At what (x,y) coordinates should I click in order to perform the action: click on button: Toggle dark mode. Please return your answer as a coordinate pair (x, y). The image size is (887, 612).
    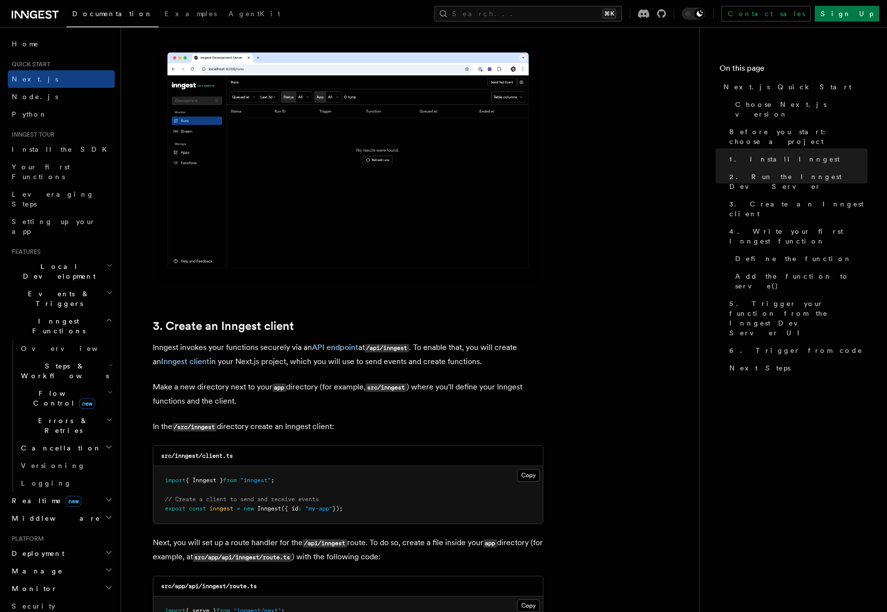
    Looking at the image, I should click on (694, 14).